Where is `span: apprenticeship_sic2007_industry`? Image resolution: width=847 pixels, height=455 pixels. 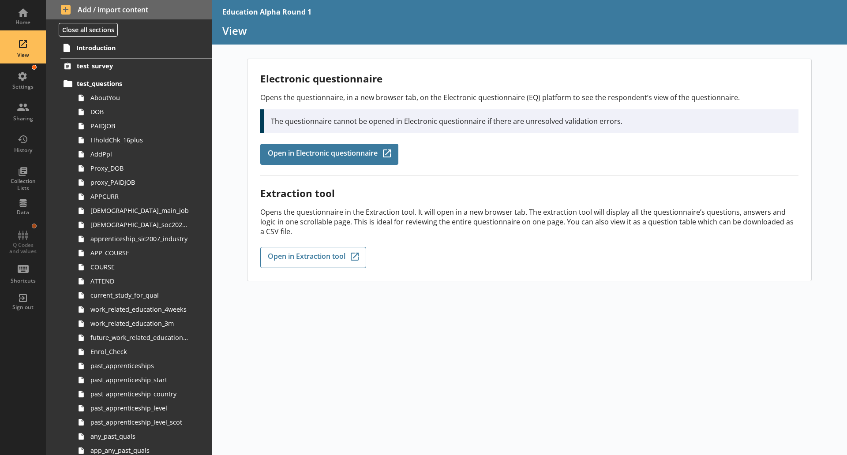
span: apprenticeship_sic2007_industry is located at coordinates (139, 239).